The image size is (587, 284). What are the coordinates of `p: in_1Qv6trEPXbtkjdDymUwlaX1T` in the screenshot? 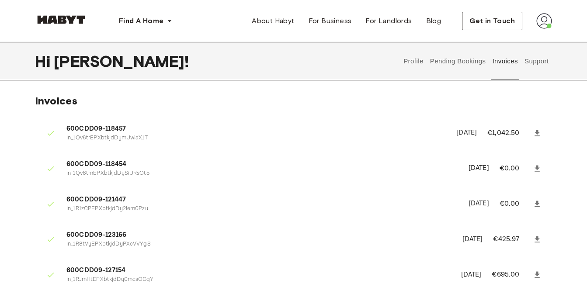 It's located at (256, 138).